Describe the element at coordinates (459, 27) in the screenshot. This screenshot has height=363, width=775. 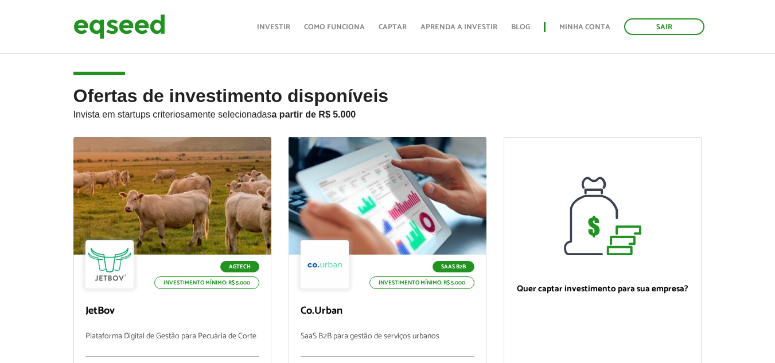
I see `a: Aprenda a investir` at that location.